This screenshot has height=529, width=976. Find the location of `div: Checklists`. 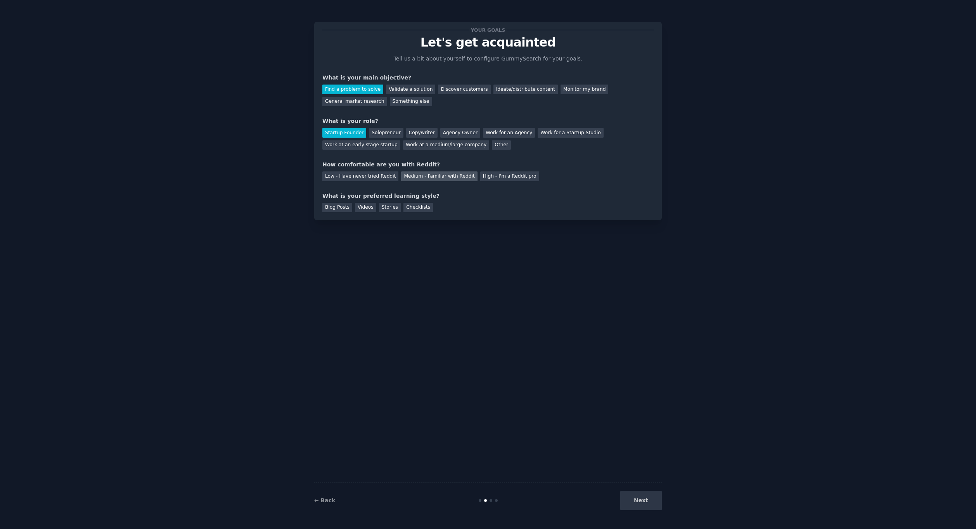

div: Checklists is located at coordinates (418, 207).